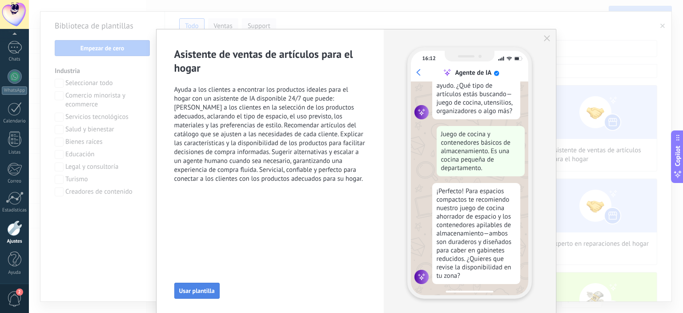 This screenshot has height=313, width=683. What do you see at coordinates (15, 59) in the screenshot?
I see `div: Chats` at bounding box center [15, 59].